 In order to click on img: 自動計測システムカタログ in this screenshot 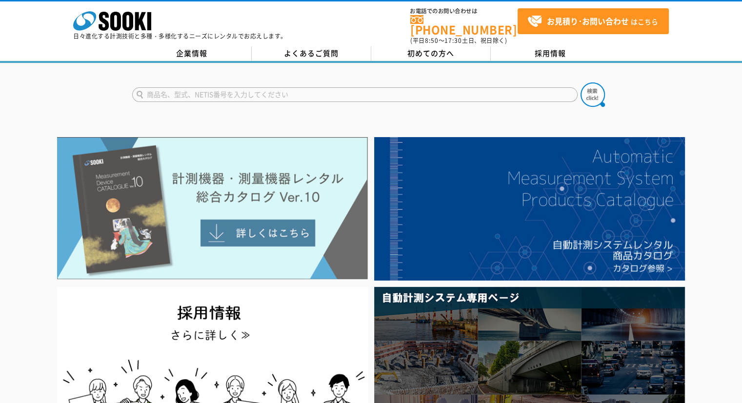, I will do `click(529, 209)`.